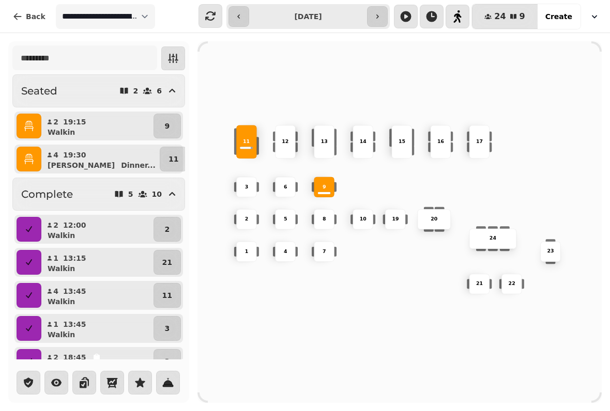 The width and height of the screenshot is (610, 411). What do you see at coordinates (440, 142) in the screenshot?
I see `p: 16` at bounding box center [440, 142].